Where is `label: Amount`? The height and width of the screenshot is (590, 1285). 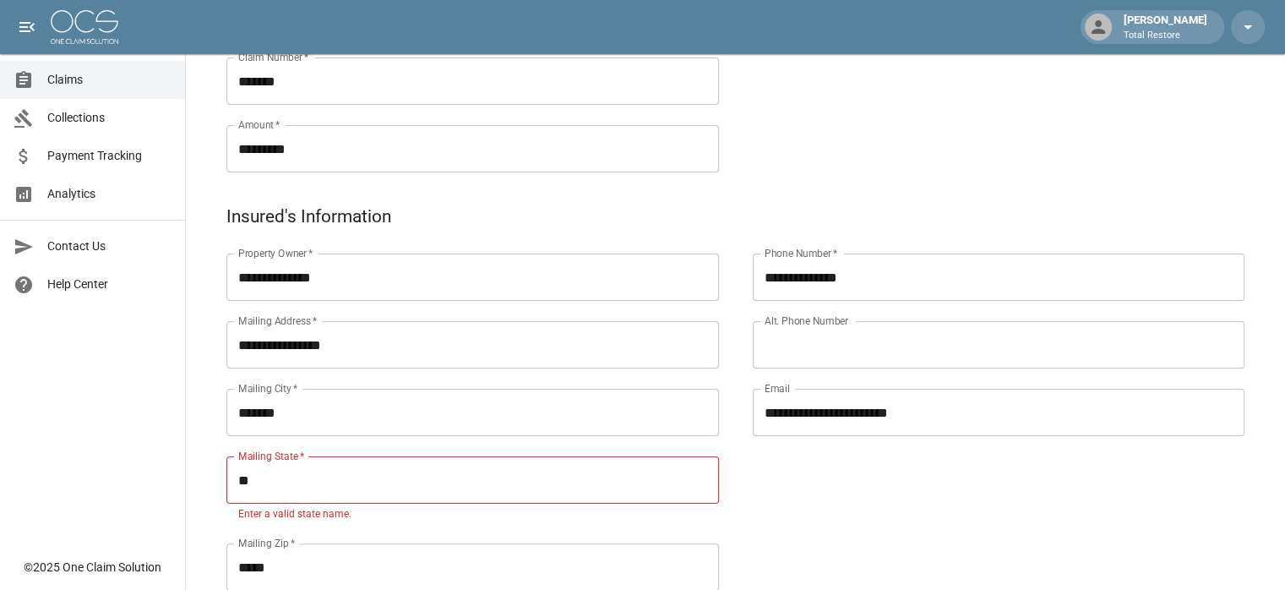
label: Amount is located at coordinates (259, 124).